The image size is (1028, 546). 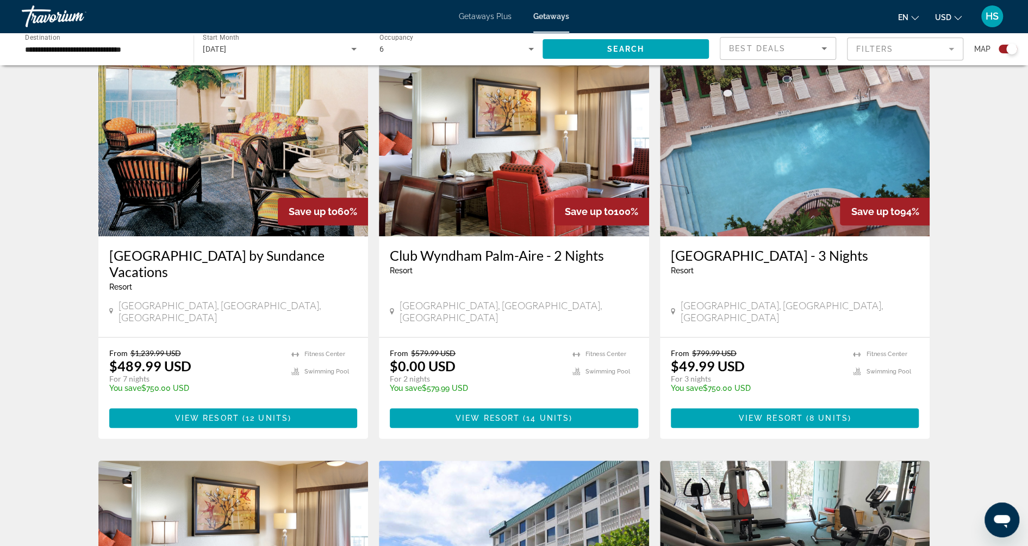 What do you see at coordinates (885, 211) in the screenshot?
I see `div: 94%` at bounding box center [885, 211].